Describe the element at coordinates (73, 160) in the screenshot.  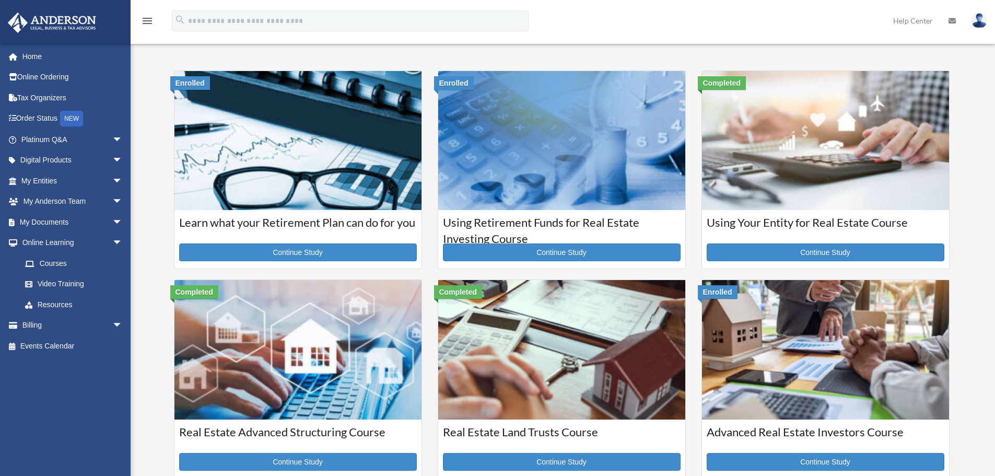
I see `a: Digital Productsarrow_drop_down` at that location.